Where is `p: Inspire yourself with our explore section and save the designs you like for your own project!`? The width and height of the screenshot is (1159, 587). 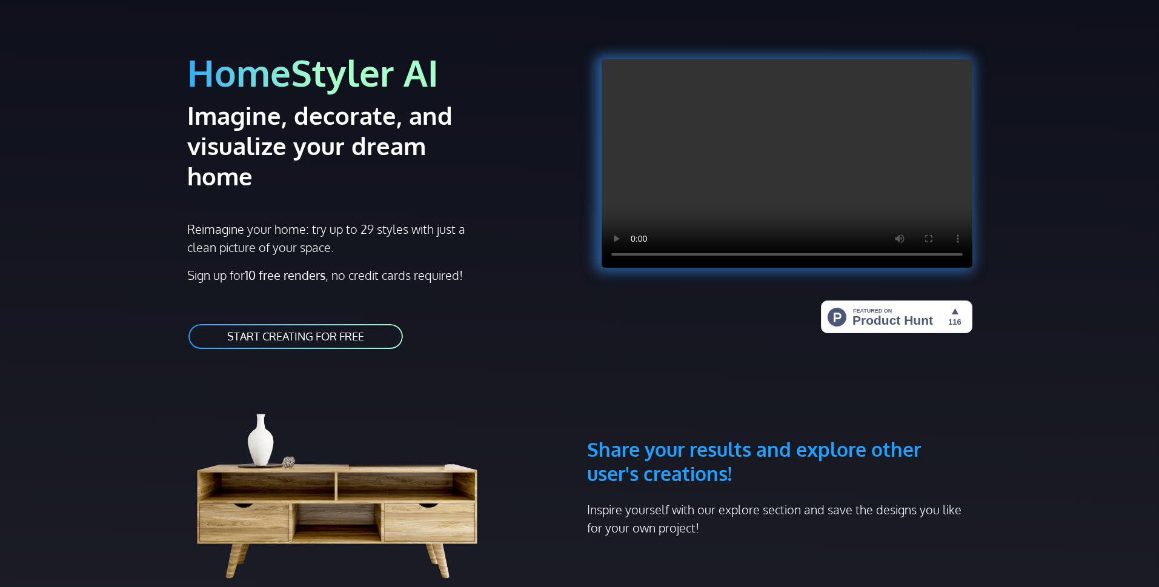
p: Inspire yourself with our explore section and save the designs you like for your own project! is located at coordinates (780, 519).